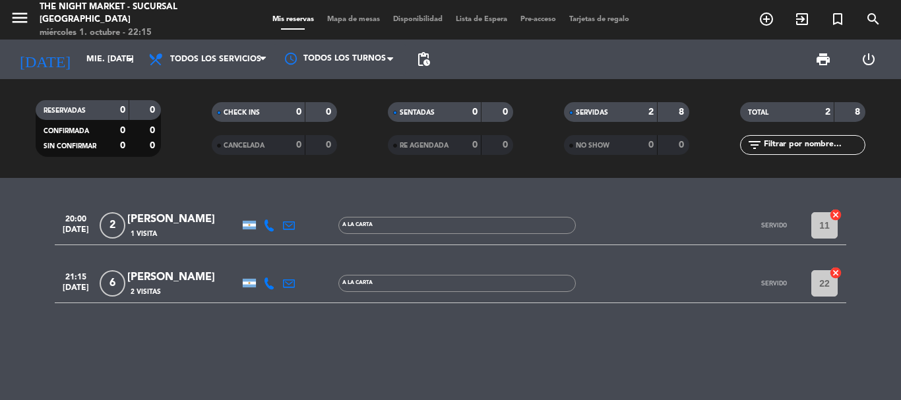 The height and width of the screenshot is (400, 901). What do you see at coordinates (293, 19) in the screenshot?
I see `span: Mis reservas` at bounding box center [293, 19].